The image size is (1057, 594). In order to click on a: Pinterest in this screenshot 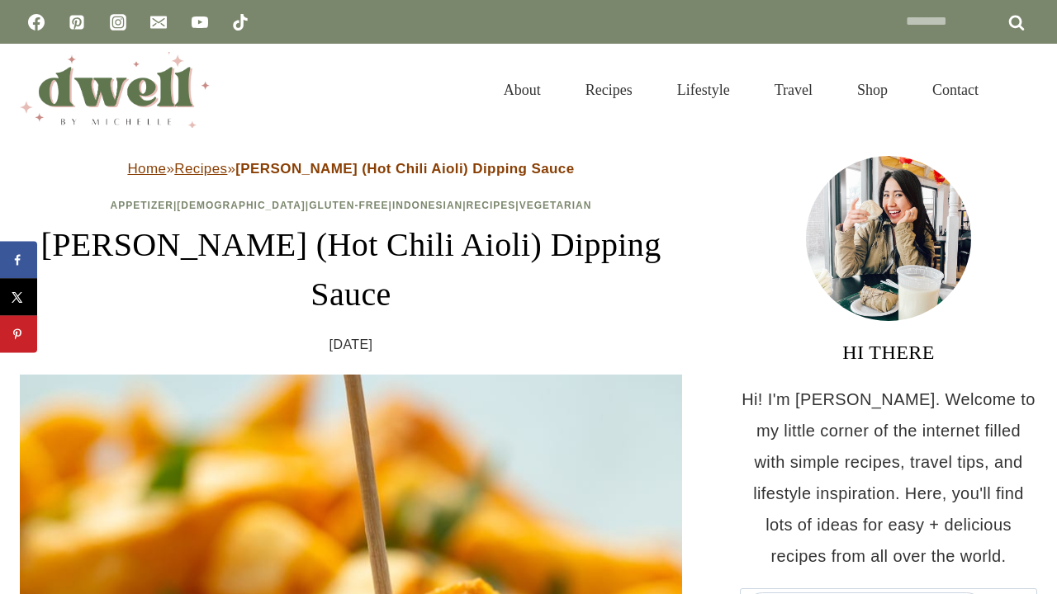, I will do `click(77, 22)`.